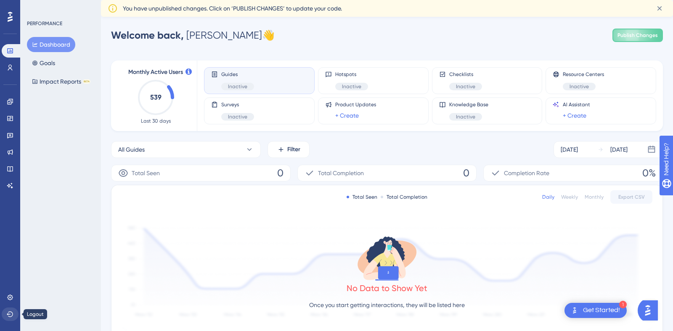 This screenshot has width=673, height=331. Describe the element at coordinates (238, 105) in the screenshot. I see `span: Surveys` at that location.